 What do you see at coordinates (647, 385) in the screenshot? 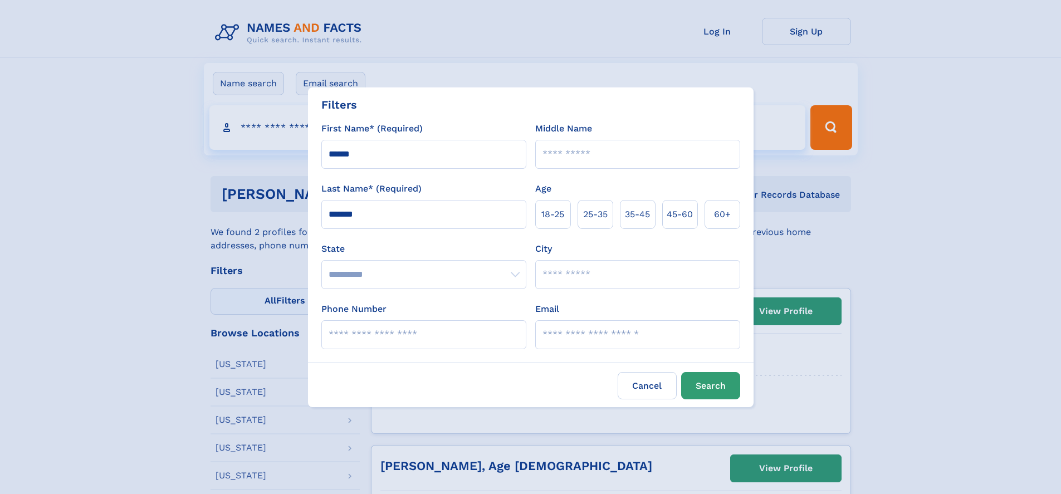
I see `label: Cancel` at bounding box center [647, 385].